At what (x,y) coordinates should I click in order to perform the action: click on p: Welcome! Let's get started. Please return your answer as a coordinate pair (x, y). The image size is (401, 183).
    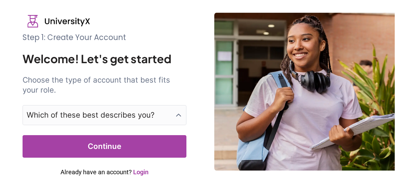
    Looking at the image, I should click on (104, 59).